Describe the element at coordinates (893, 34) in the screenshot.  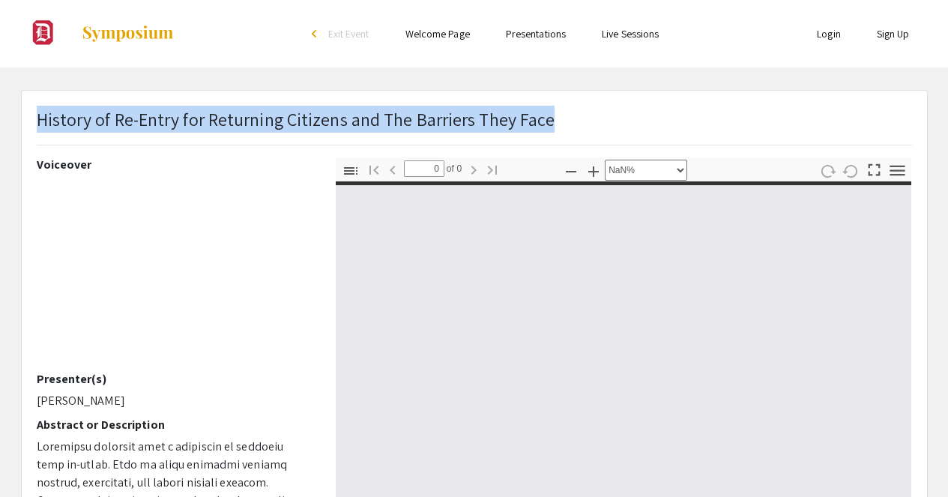
I see `a: Sign Up` at that location.